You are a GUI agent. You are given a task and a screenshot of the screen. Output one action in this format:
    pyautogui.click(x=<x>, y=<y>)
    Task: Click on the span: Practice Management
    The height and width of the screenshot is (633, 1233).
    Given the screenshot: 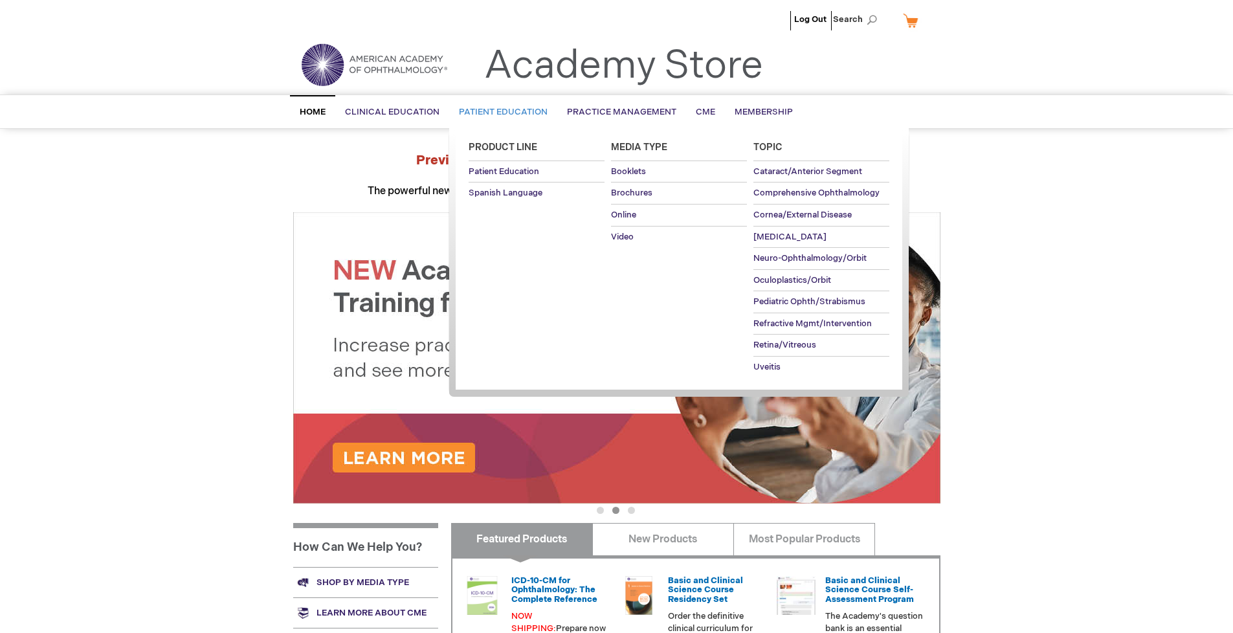 What is the action you would take?
    pyautogui.click(x=621, y=112)
    